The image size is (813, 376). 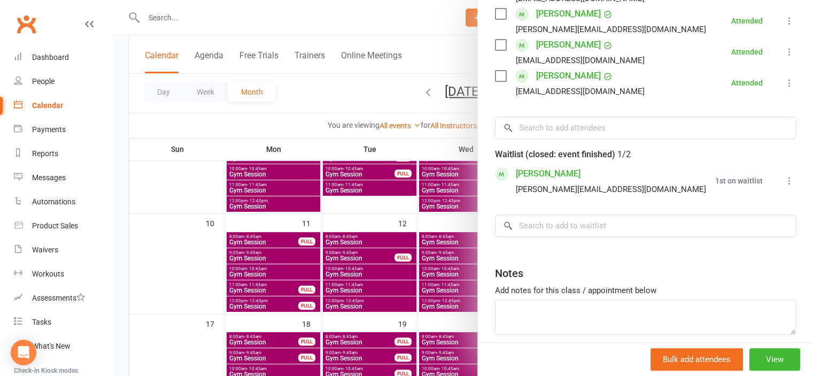 I want to click on a: Dashboard, so click(x=63, y=57).